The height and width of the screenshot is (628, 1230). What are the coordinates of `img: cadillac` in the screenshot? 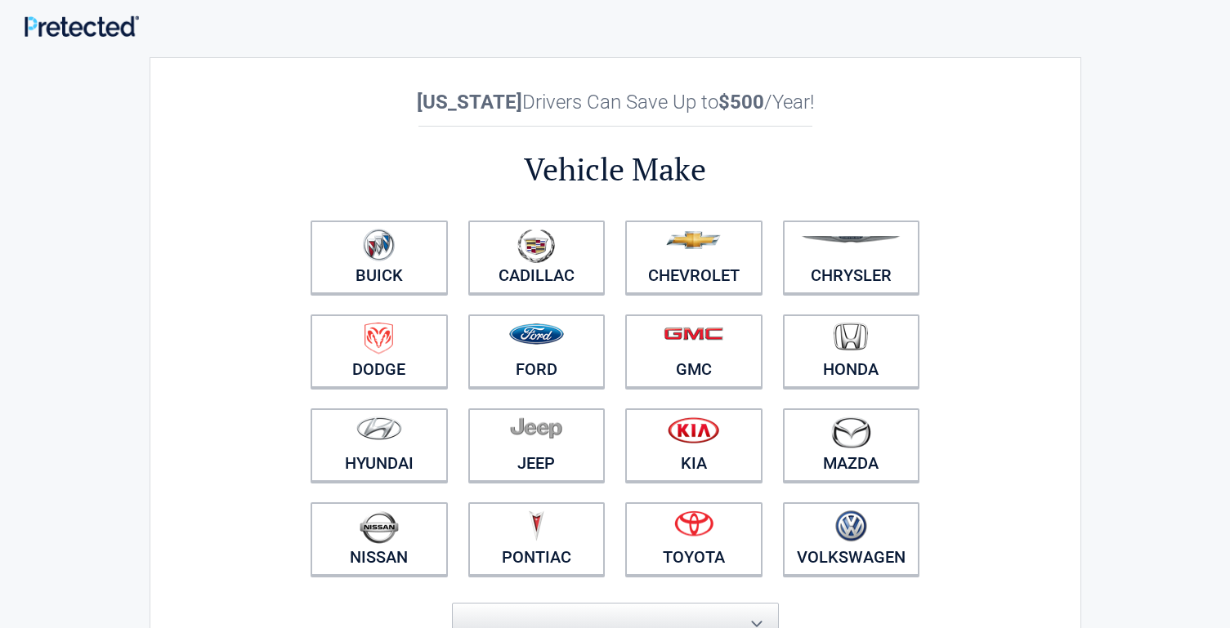 It's located at (536, 246).